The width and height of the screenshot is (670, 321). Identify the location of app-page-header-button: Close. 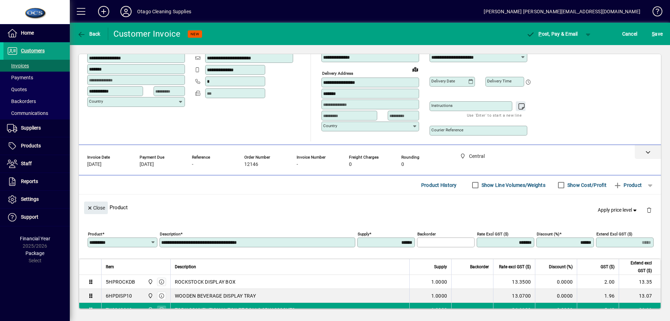
(96, 207).